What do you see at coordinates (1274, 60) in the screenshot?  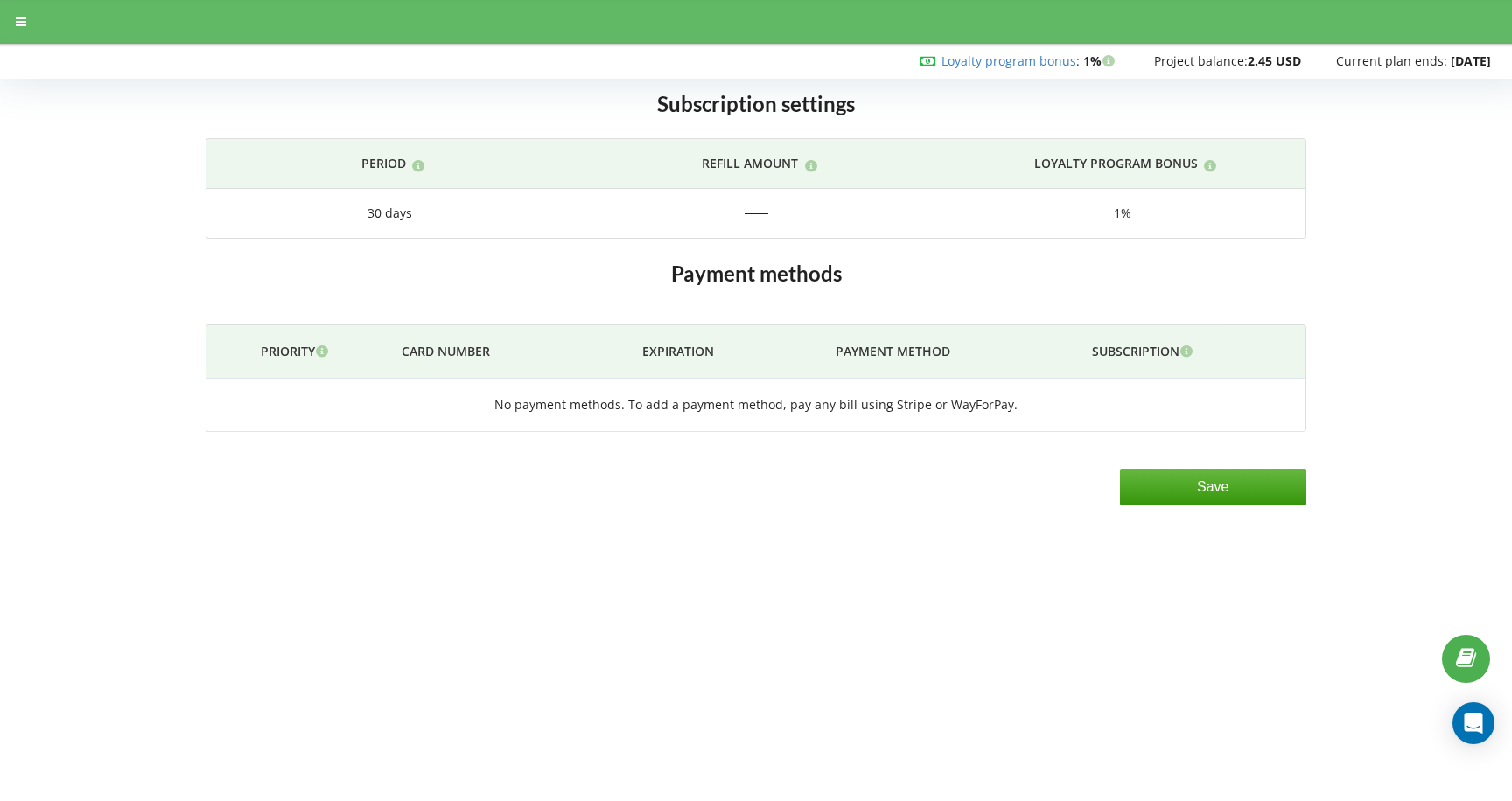 I see `strong: 2.45 USD` at bounding box center [1274, 60].